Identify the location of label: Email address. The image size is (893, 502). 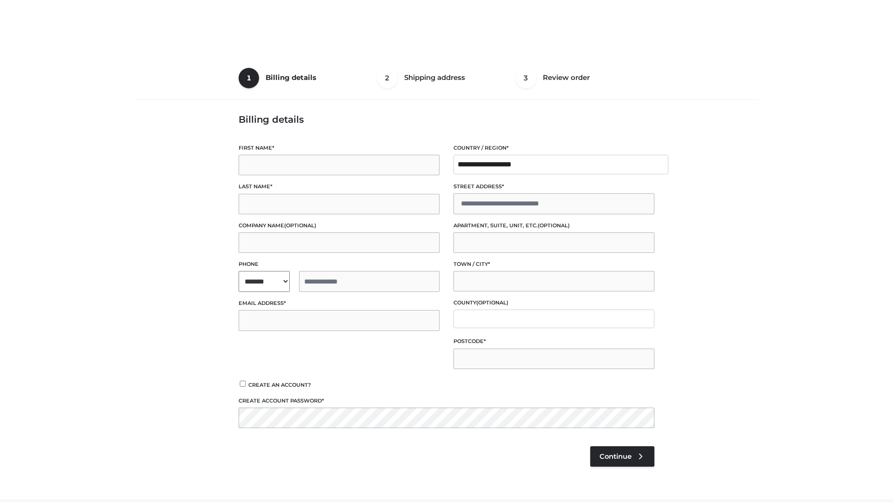
(339, 303).